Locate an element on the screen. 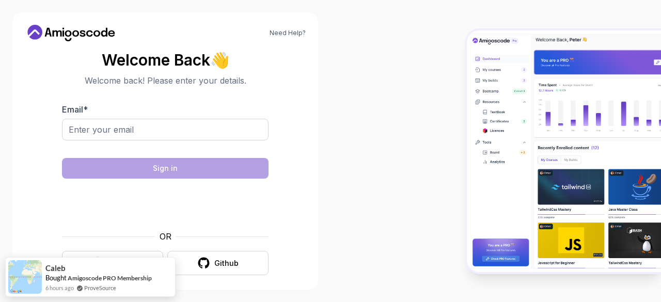 The image size is (661, 302). button: Github is located at coordinates (218, 263).